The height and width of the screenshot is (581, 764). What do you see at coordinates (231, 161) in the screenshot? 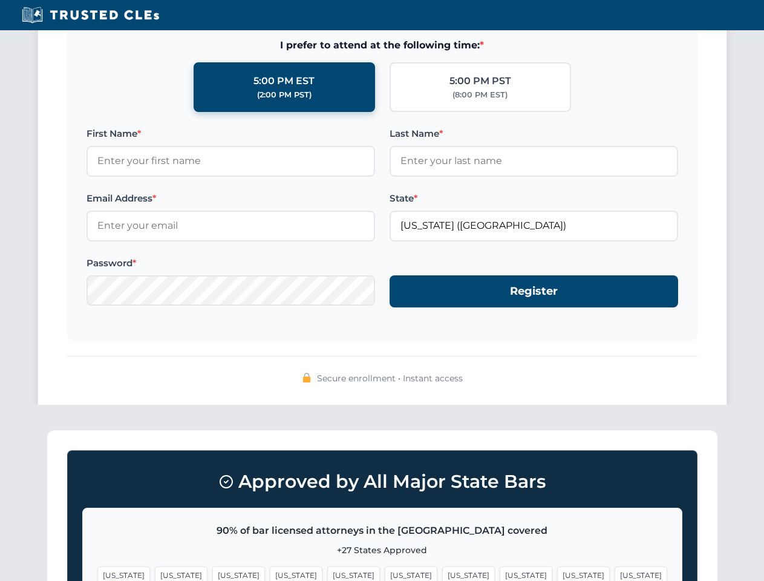
I see `input: Enter your first name` at bounding box center [231, 161].